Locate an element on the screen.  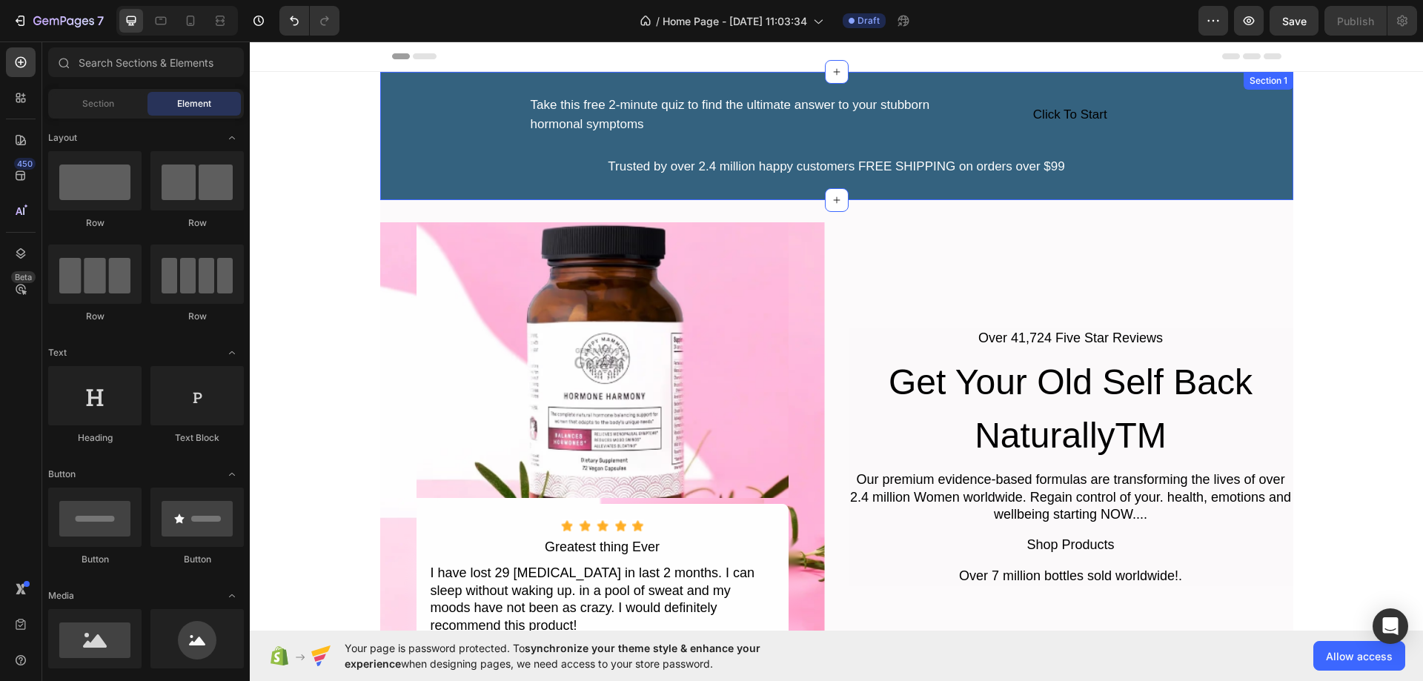
div: 450 is located at coordinates (24, 164).